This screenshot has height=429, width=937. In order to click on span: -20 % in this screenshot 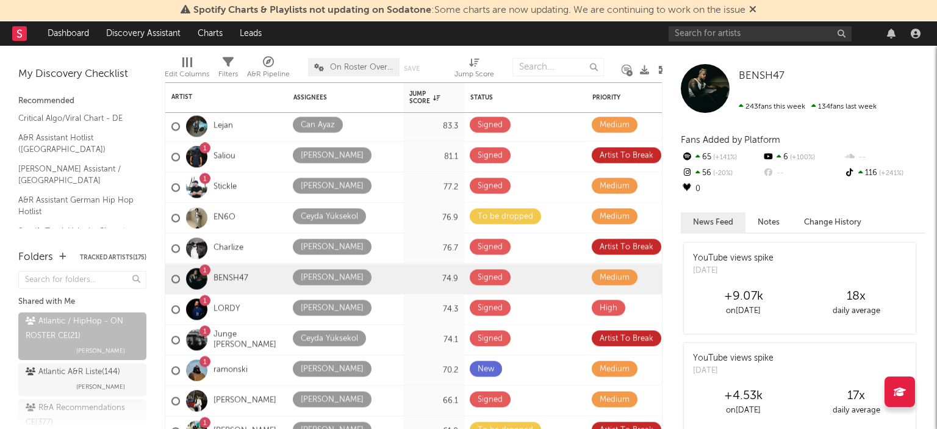, I will do `click(722, 173)`.